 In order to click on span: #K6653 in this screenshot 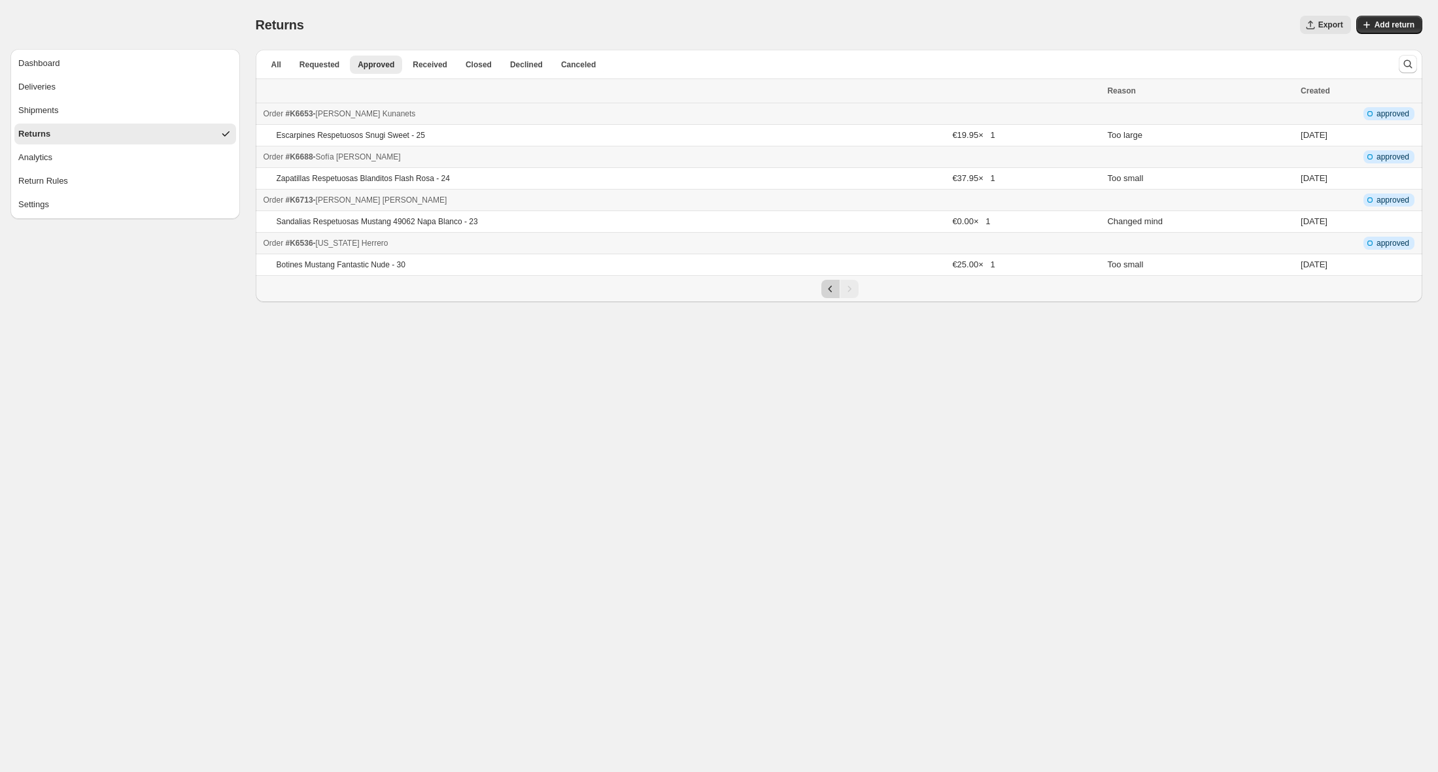, I will do `click(300, 114)`.